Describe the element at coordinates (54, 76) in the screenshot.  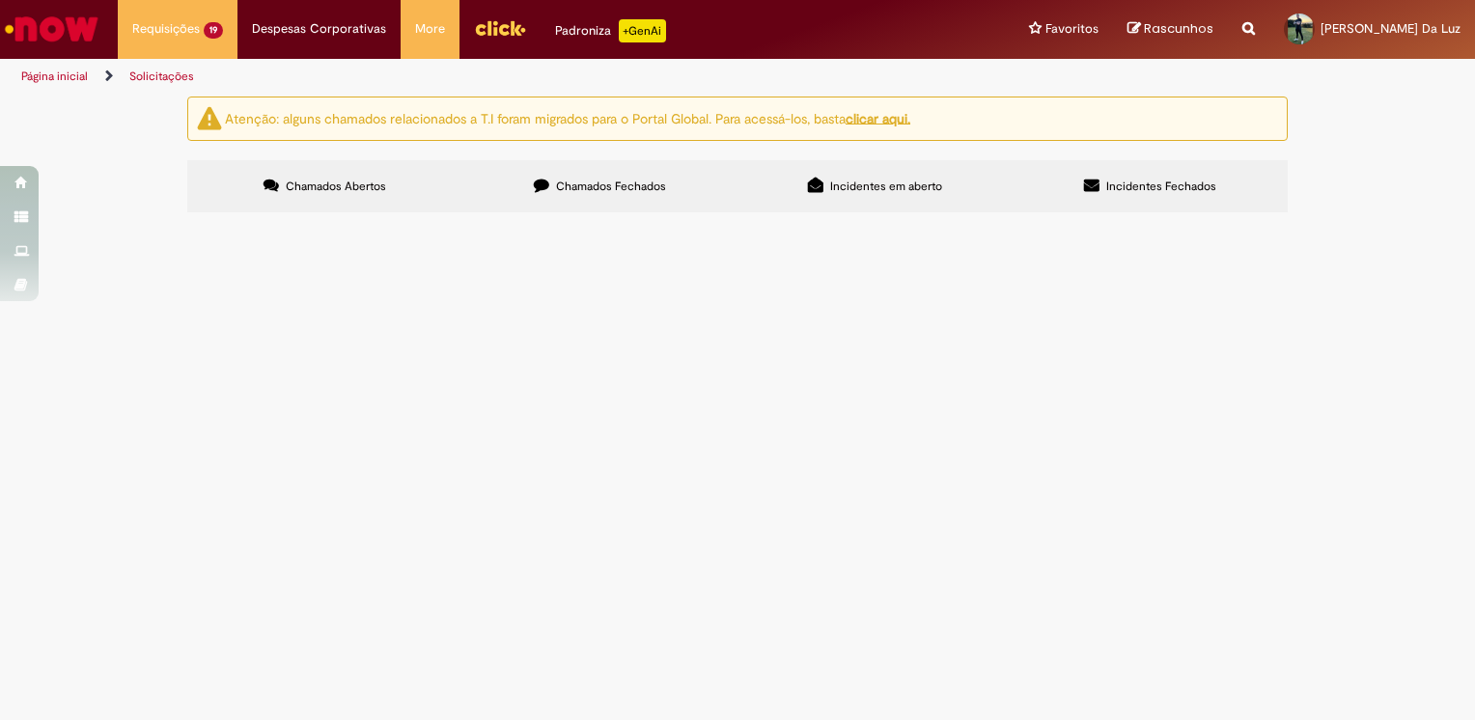
I see `a: Página inicial` at that location.